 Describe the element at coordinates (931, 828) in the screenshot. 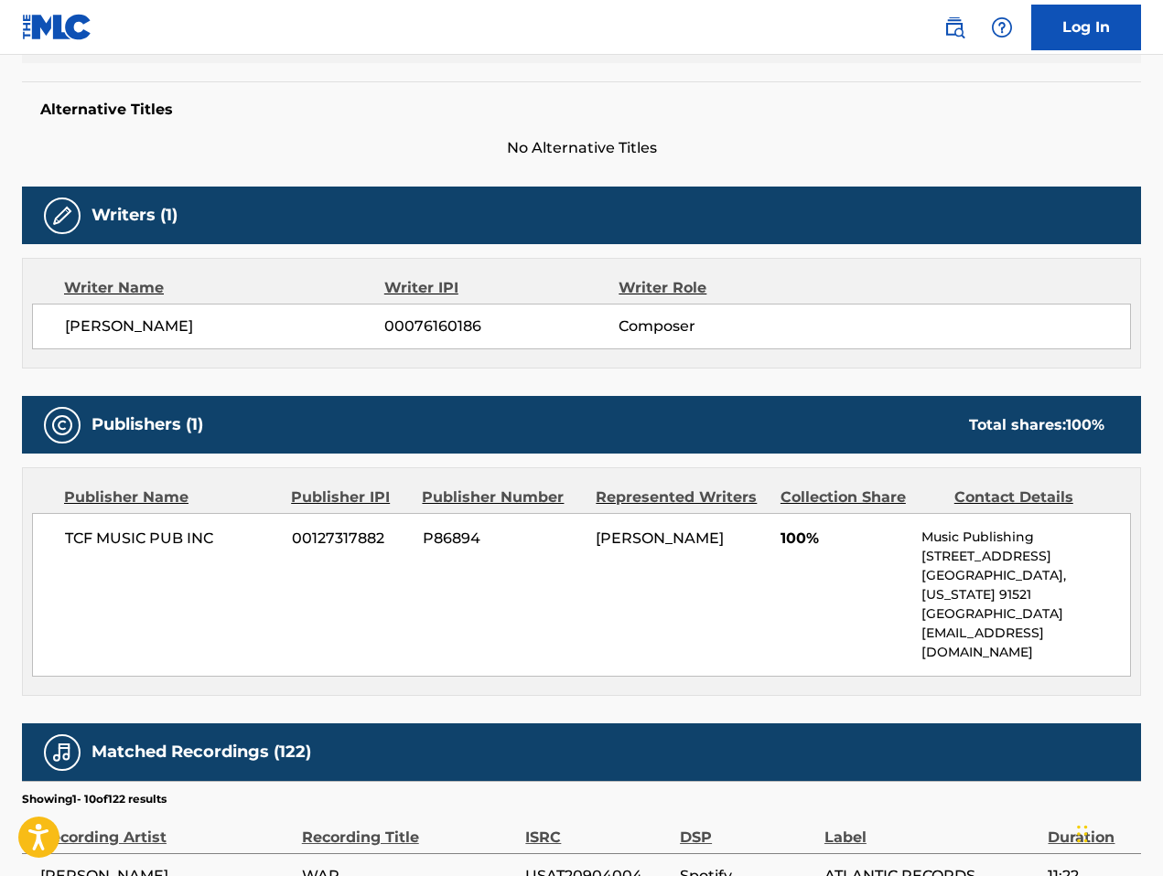

I see `div: Label` at that location.